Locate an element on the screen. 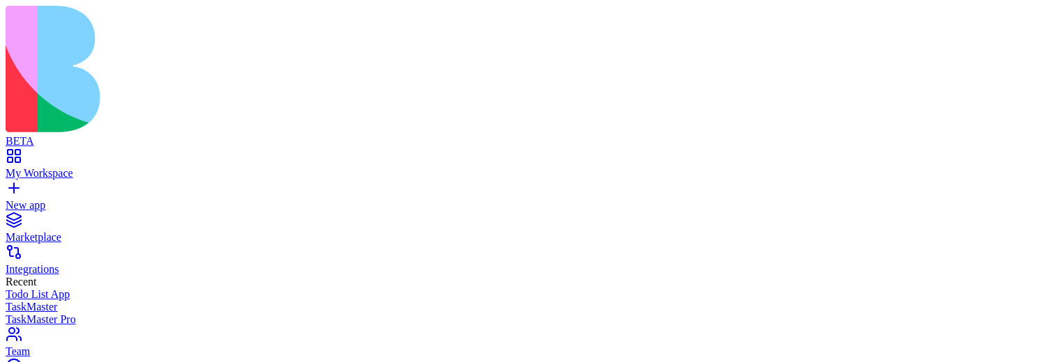 The image size is (1054, 362). div: BETA is located at coordinates (527, 141).